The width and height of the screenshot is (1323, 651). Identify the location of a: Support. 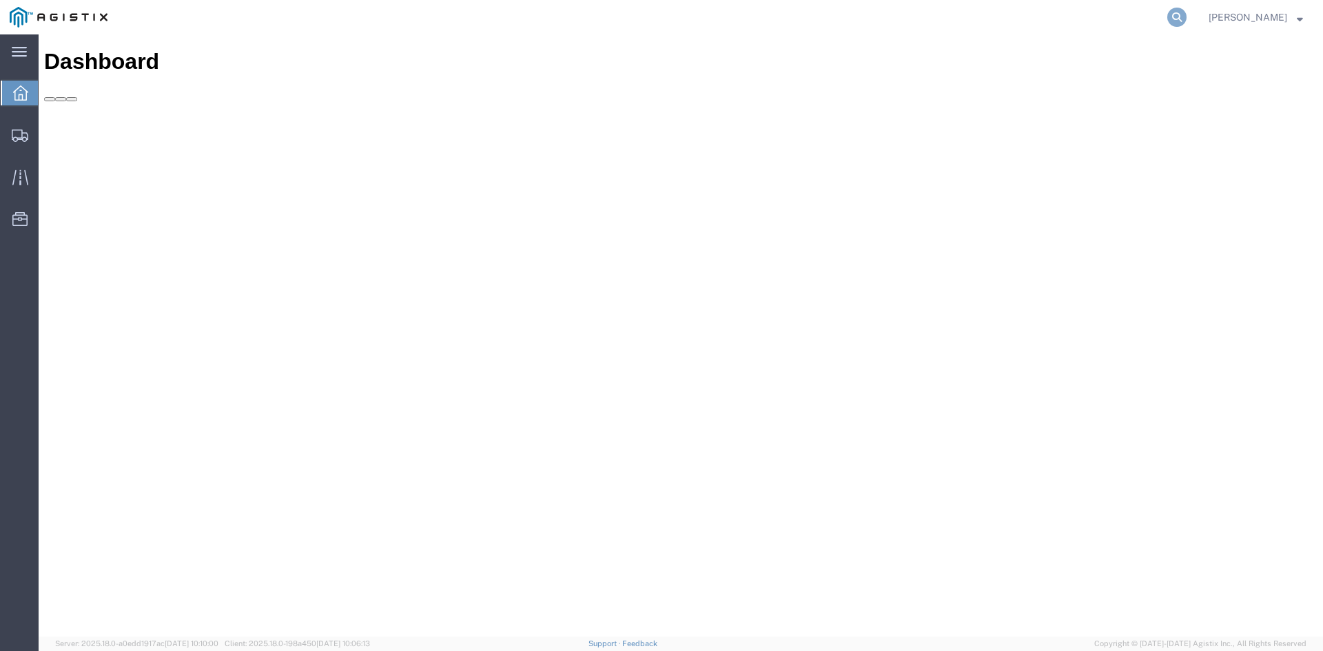
(606, 643).